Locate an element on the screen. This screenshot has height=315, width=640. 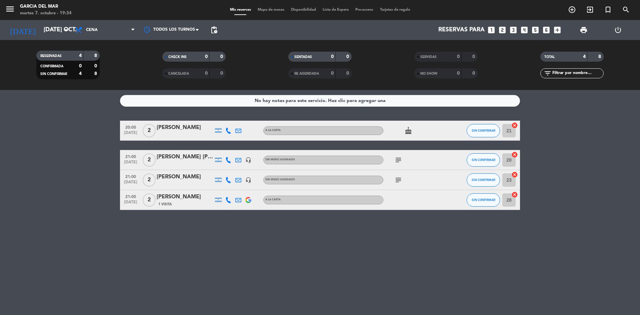
i: looks_4 is located at coordinates (525, 30).